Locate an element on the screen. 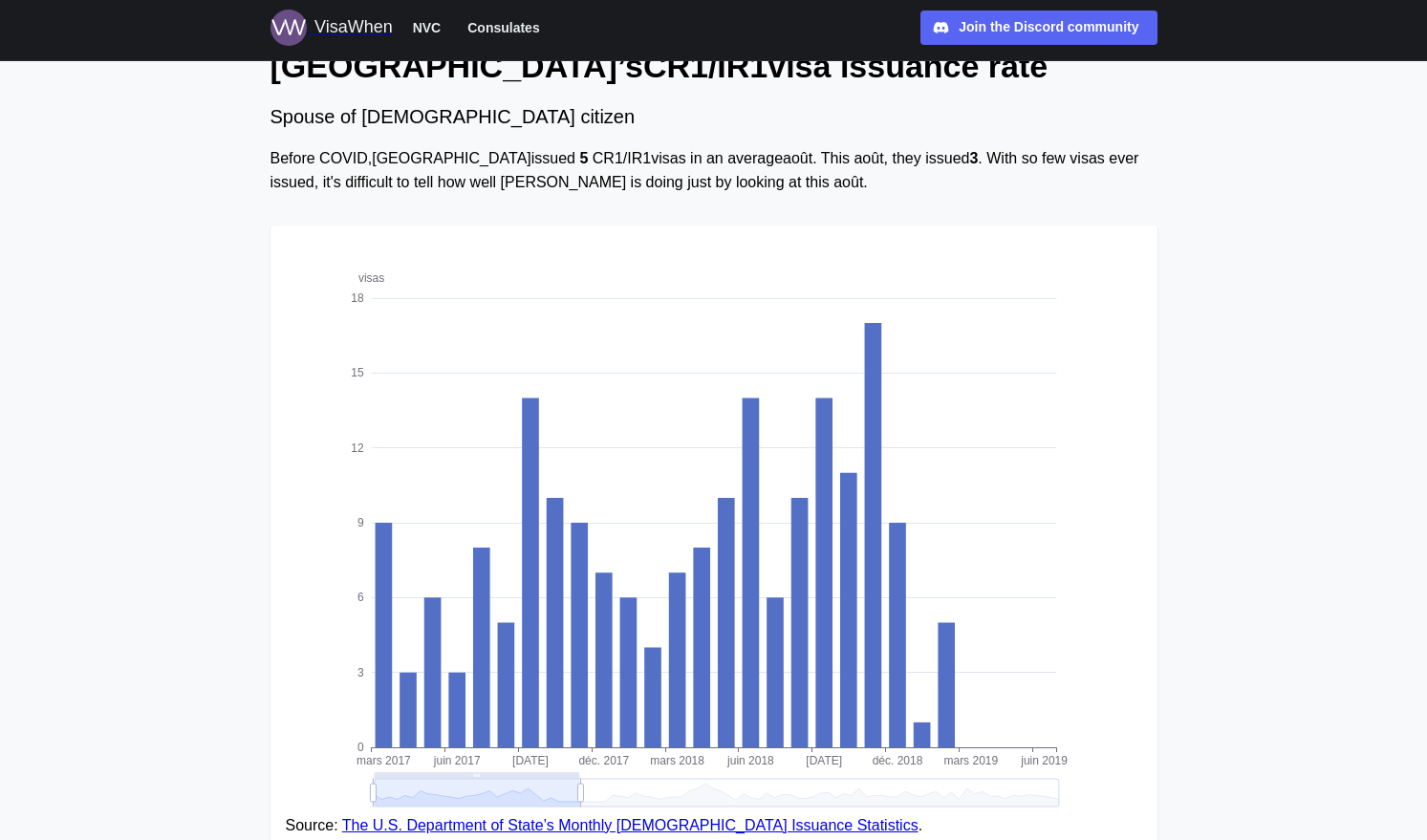 The image size is (1427, 840). text: 12 is located at coordinates (357, 447).